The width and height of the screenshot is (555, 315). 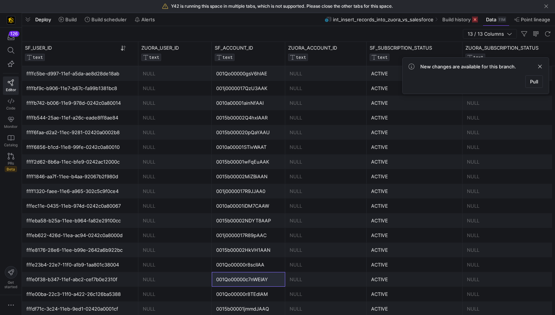 I want to click on div: fffeb622-426d-11ea-ac94-0242c0a8000d, so click(x=80, y=235).